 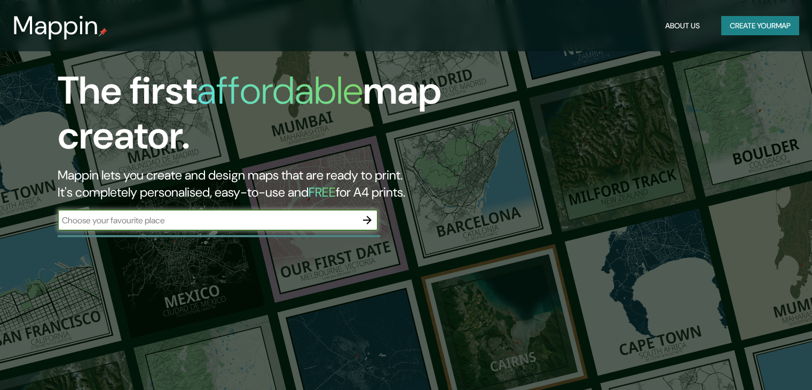 I want to click on img: mappin-pin, so click(x=103, y=32).